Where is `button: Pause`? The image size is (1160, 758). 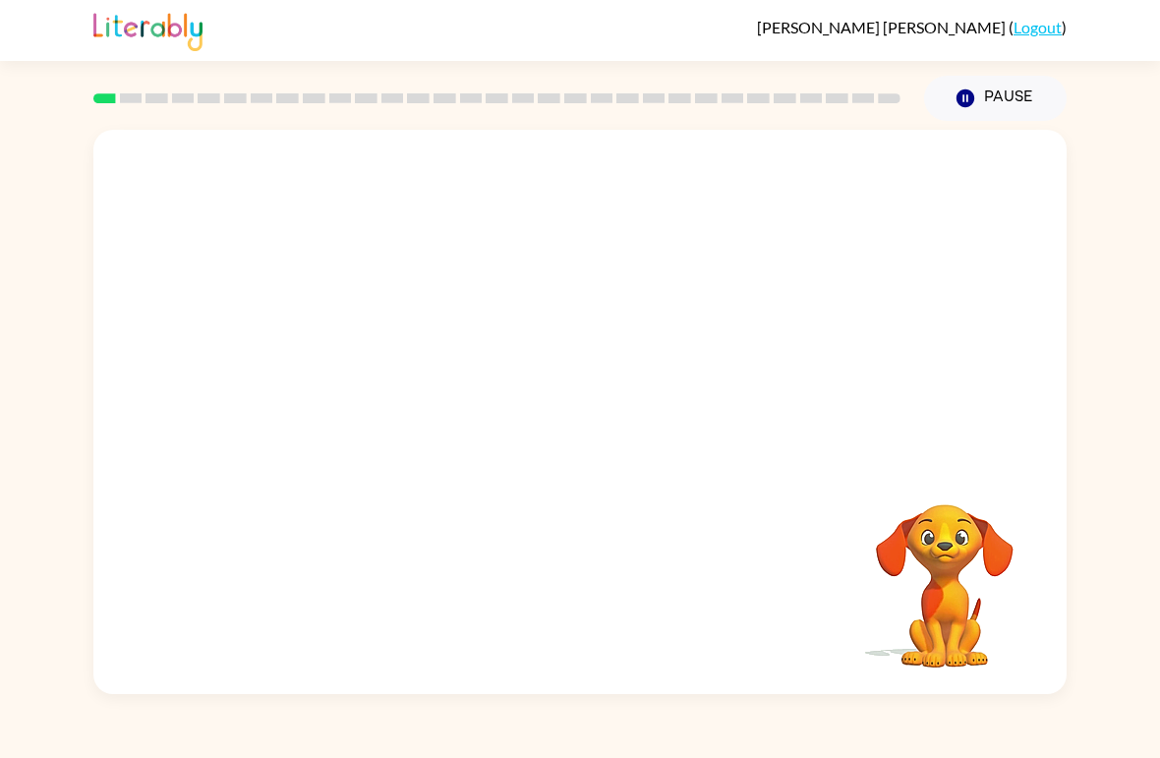
button: Pause is located at coordinates (995, 98).